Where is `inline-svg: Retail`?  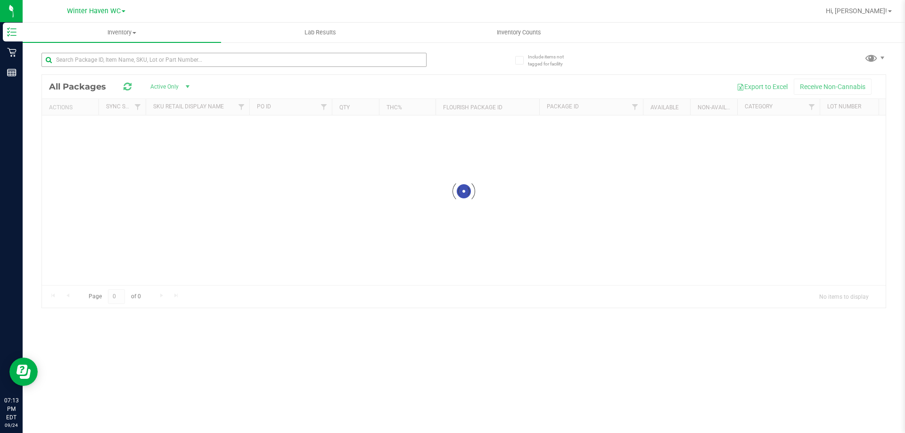 inline-svg: Retail is located at coordinates (12, 52).